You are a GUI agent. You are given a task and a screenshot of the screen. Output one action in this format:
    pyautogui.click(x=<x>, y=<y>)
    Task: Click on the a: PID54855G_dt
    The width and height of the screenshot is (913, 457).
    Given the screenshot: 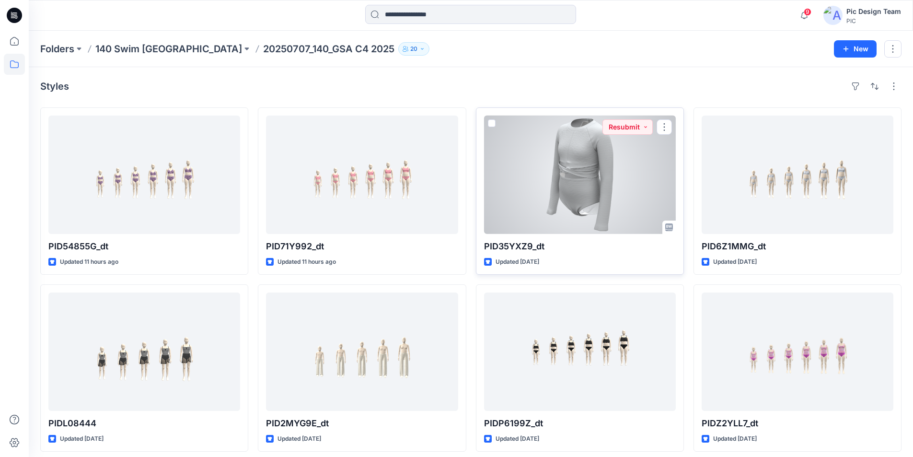 What is the action you would take?
    pyautogui.click(x=144, y=174)
    